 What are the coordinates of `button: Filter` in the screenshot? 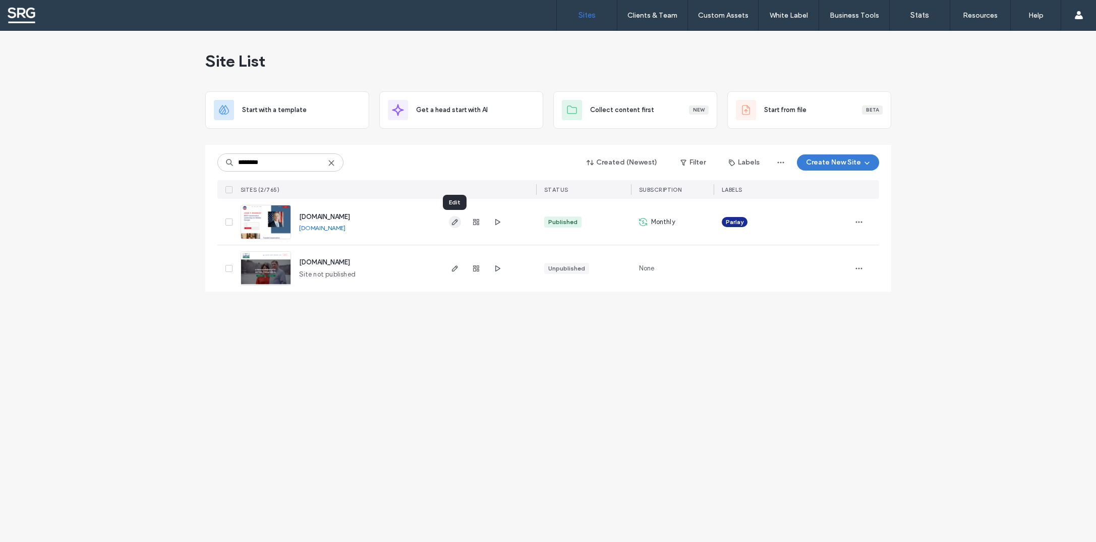 It's located at (693, 162).